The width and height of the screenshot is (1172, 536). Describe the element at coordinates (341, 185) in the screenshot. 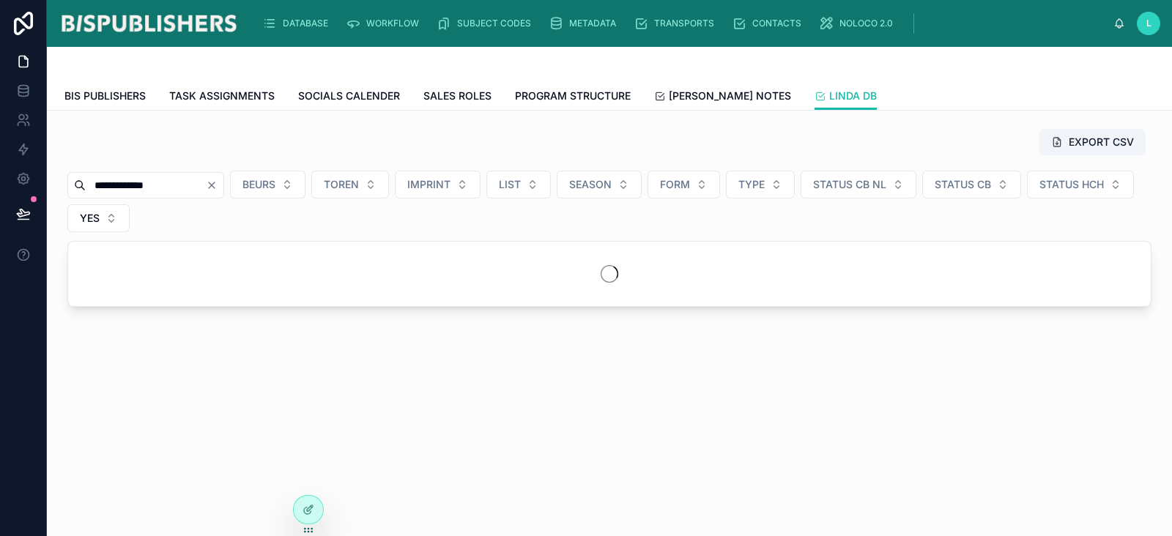

I see `span: TOREN` at that location.